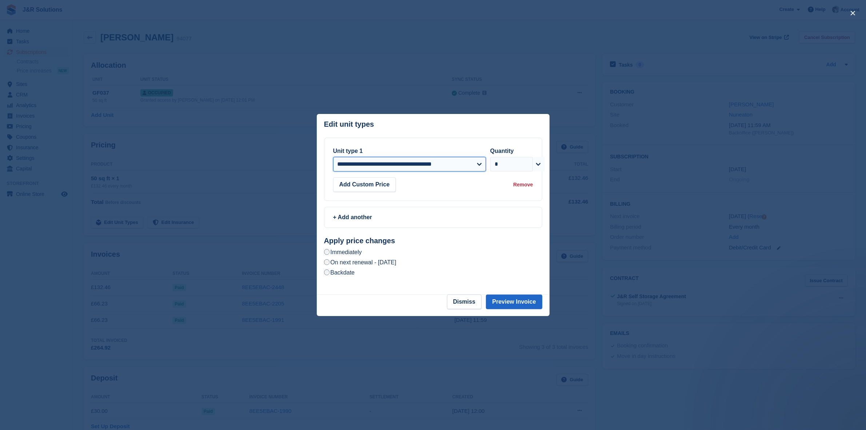  Describe the element at coordinates (523, 184) in the screenshot. I see `div: Remove` at that location.